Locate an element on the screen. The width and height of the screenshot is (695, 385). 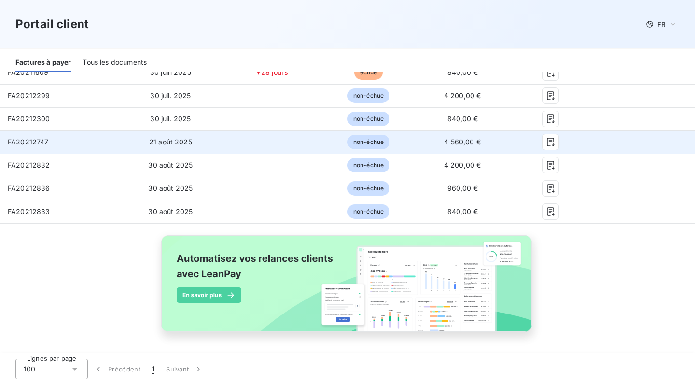
span: FA20211609 is located at coordinates (28, 72).